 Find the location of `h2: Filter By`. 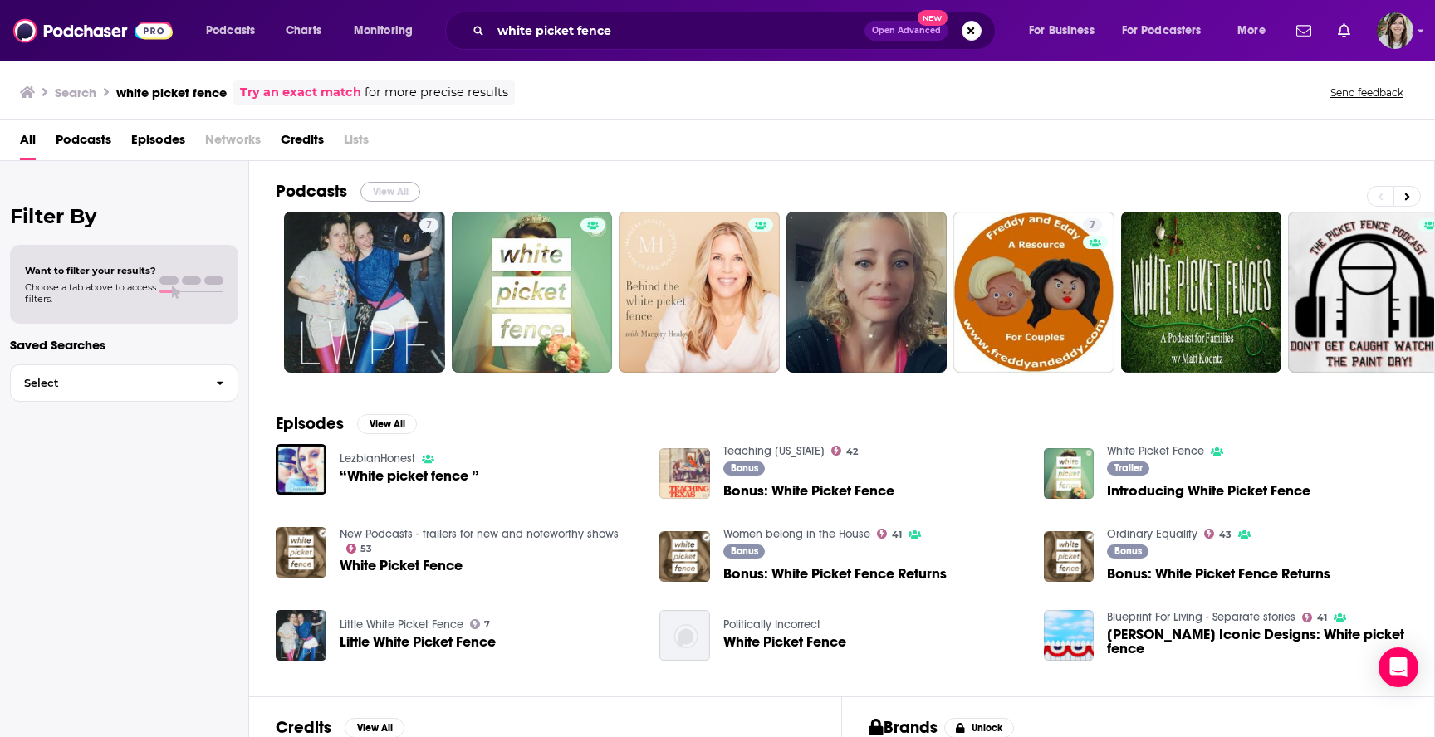

h2: Filter By is located at coordinates (124, 216).